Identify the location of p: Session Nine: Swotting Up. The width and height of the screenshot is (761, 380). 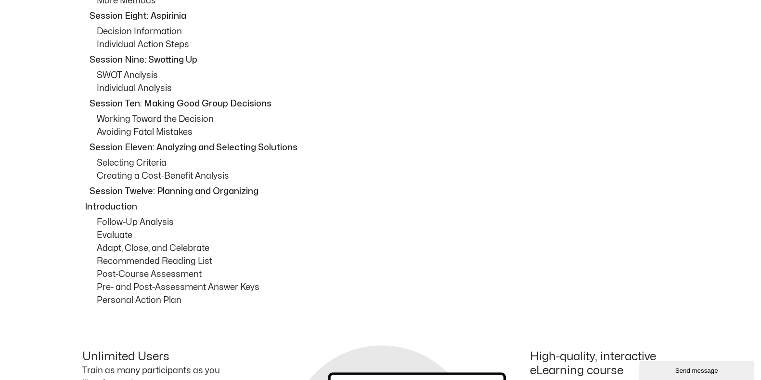
(383, 60).